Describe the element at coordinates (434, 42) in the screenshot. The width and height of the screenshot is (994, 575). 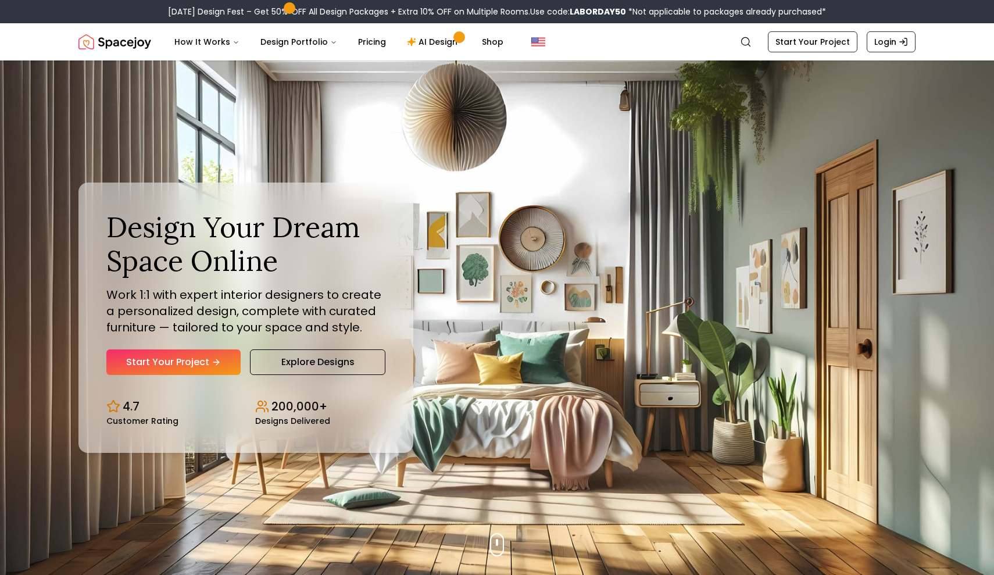
I see `a: AI Design` at that location.